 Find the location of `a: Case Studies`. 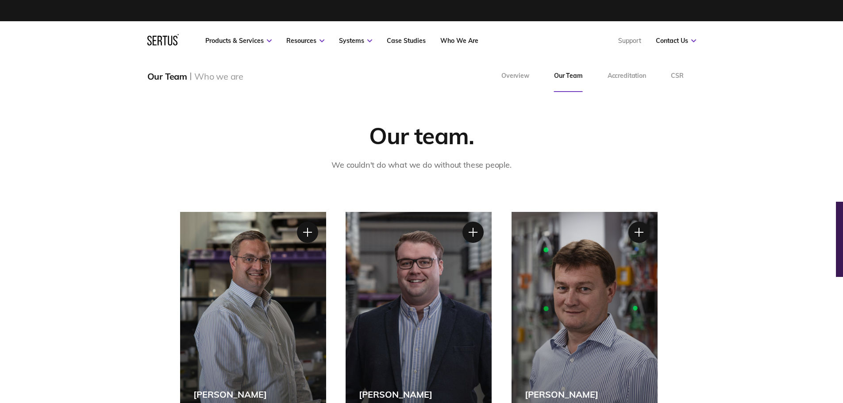

a: Case Studies is located at coordinates (406, 41).